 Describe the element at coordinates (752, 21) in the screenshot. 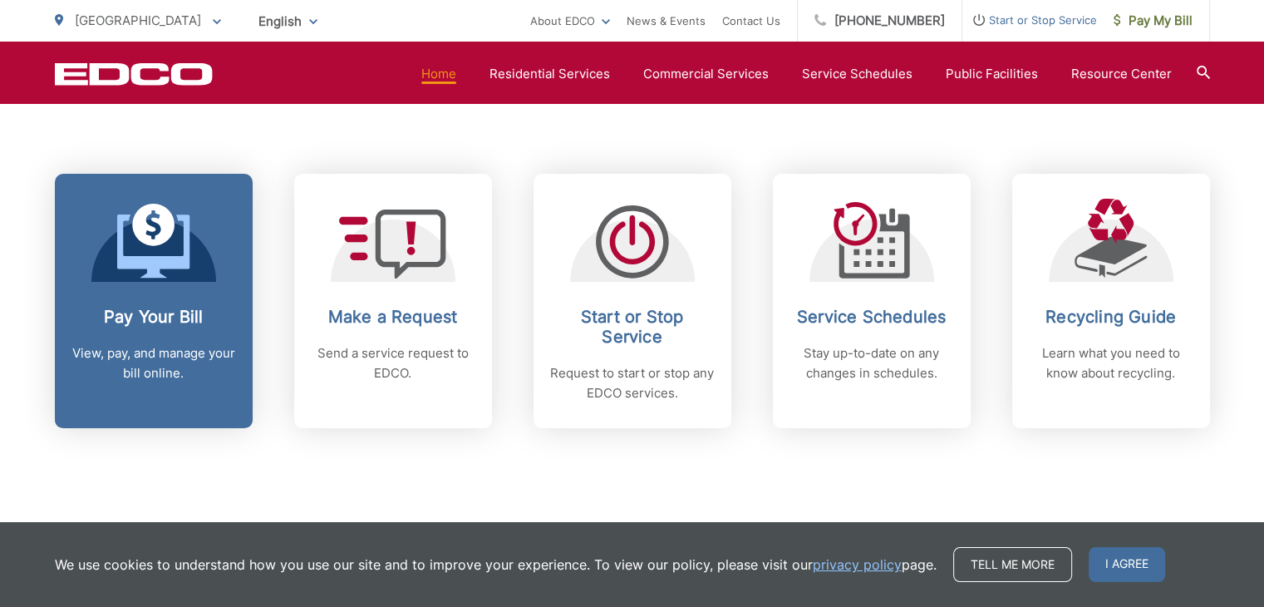

I see `a: Contact Us` at that location.